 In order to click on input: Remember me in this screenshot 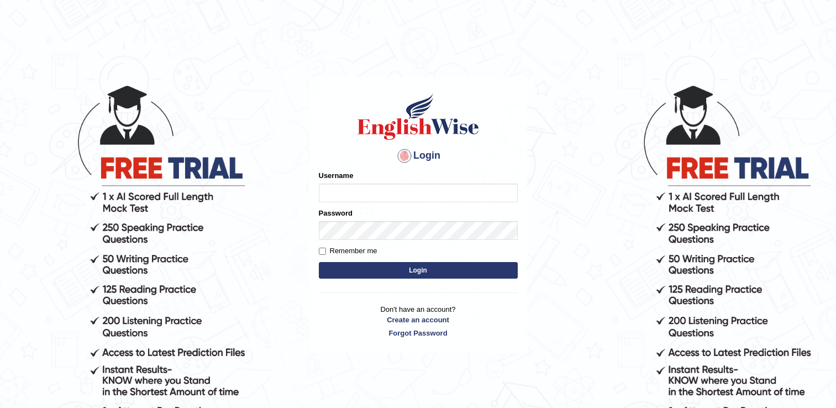, I will do `click(322, 251)`.